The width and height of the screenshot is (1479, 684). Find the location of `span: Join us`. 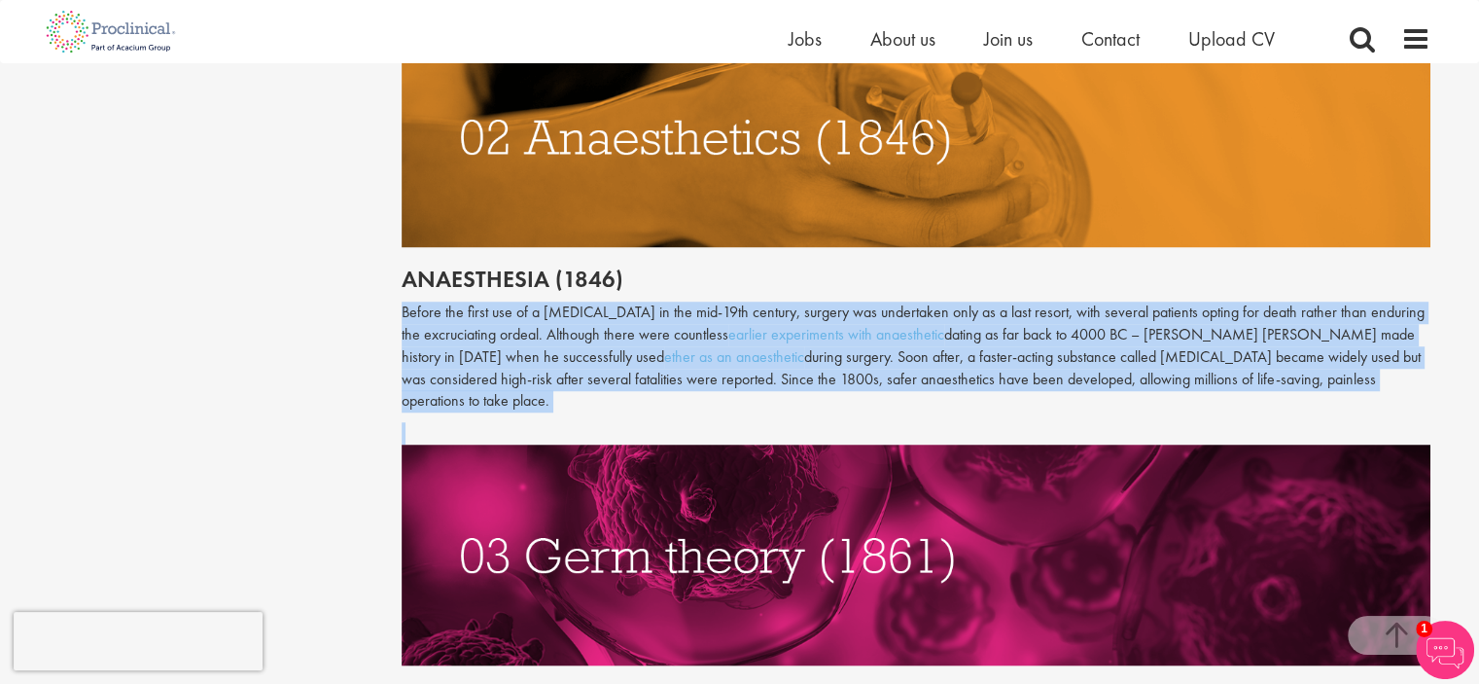

span: Join us is located at coordinates (1008, 39).